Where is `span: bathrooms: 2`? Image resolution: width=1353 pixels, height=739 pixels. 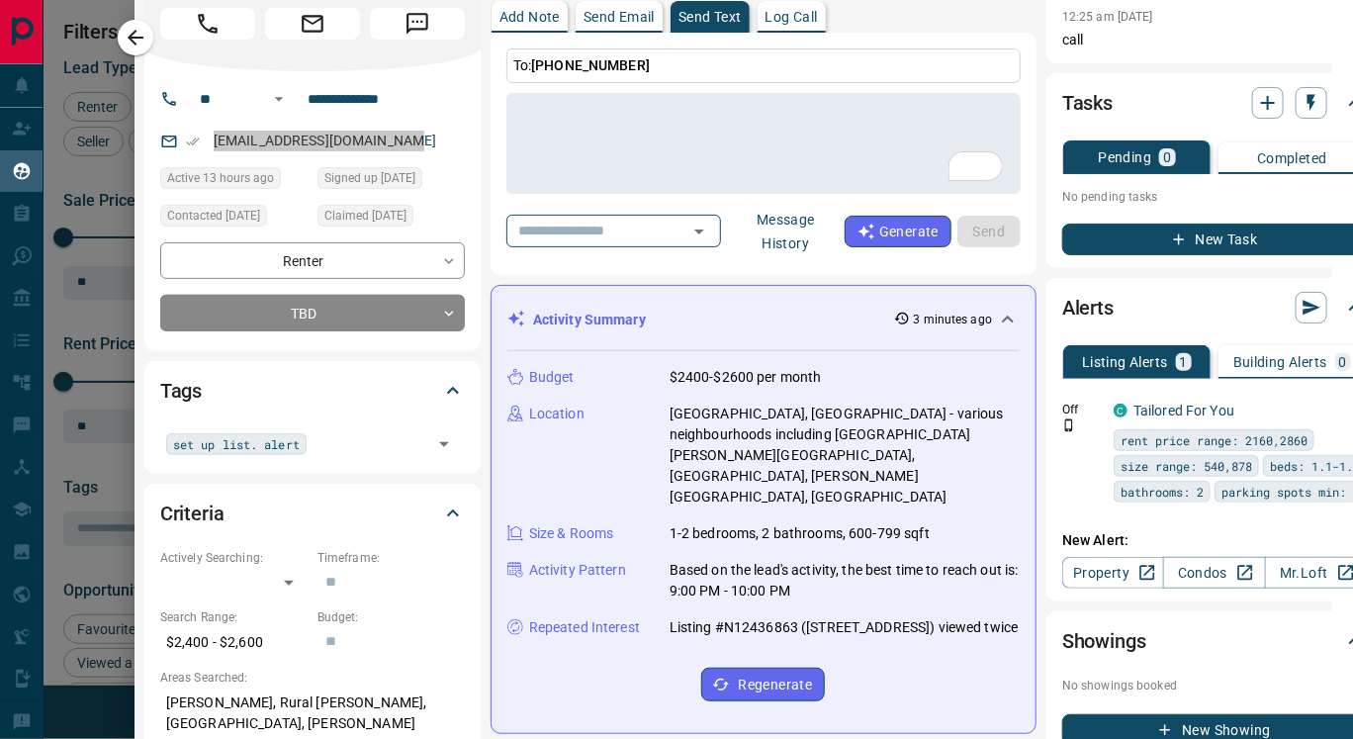 span: bathrooms: 2 is located at coordinates (1162, 492).